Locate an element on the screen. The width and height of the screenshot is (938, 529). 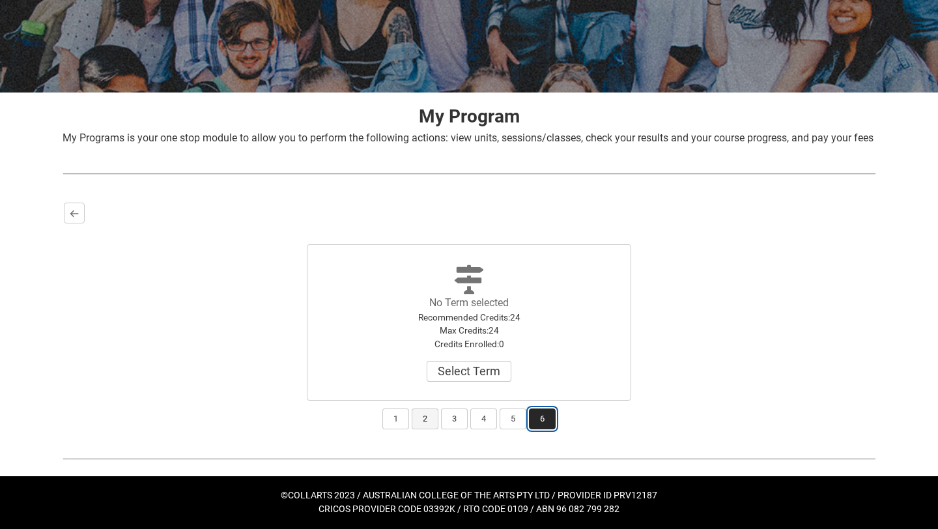
div: Credits Enrolled : 0 is located at coordinates (469, 344).